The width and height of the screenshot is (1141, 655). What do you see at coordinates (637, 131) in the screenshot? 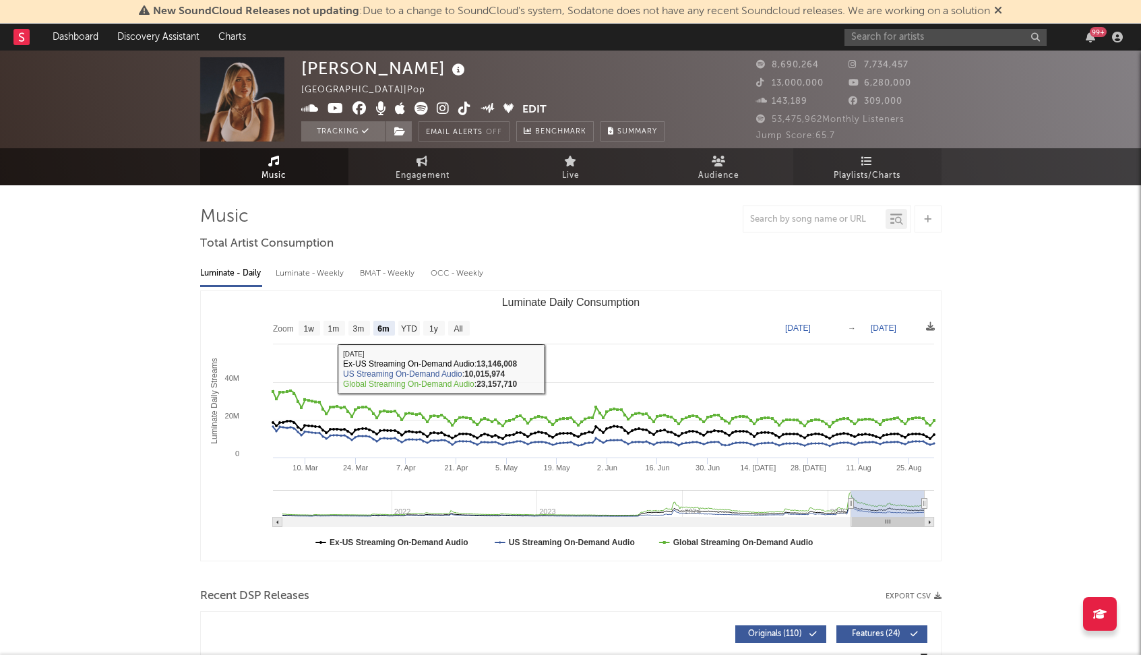
I see `span: Summary` at bounding box center [637, 131].